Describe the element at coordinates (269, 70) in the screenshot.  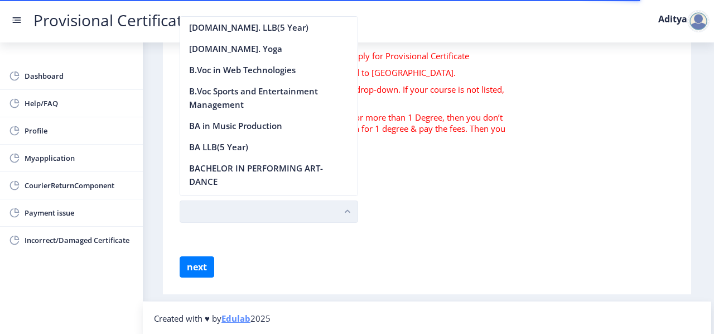
I see `nb-option: B.Voc in Web Technologies` at that location.